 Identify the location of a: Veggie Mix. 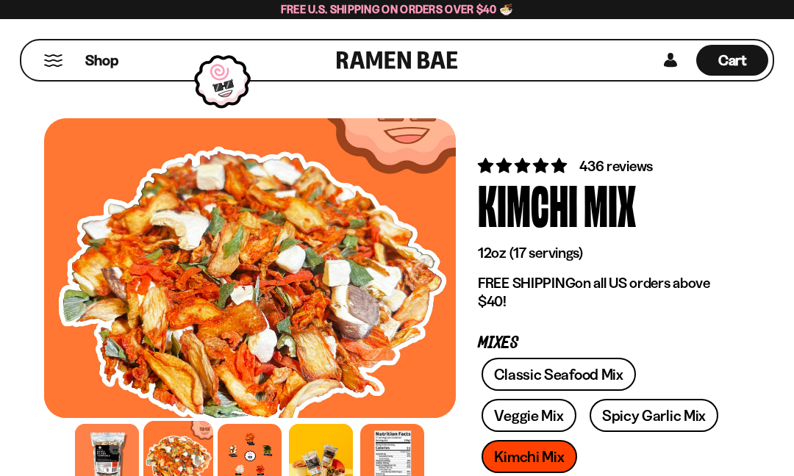
(529, 415).